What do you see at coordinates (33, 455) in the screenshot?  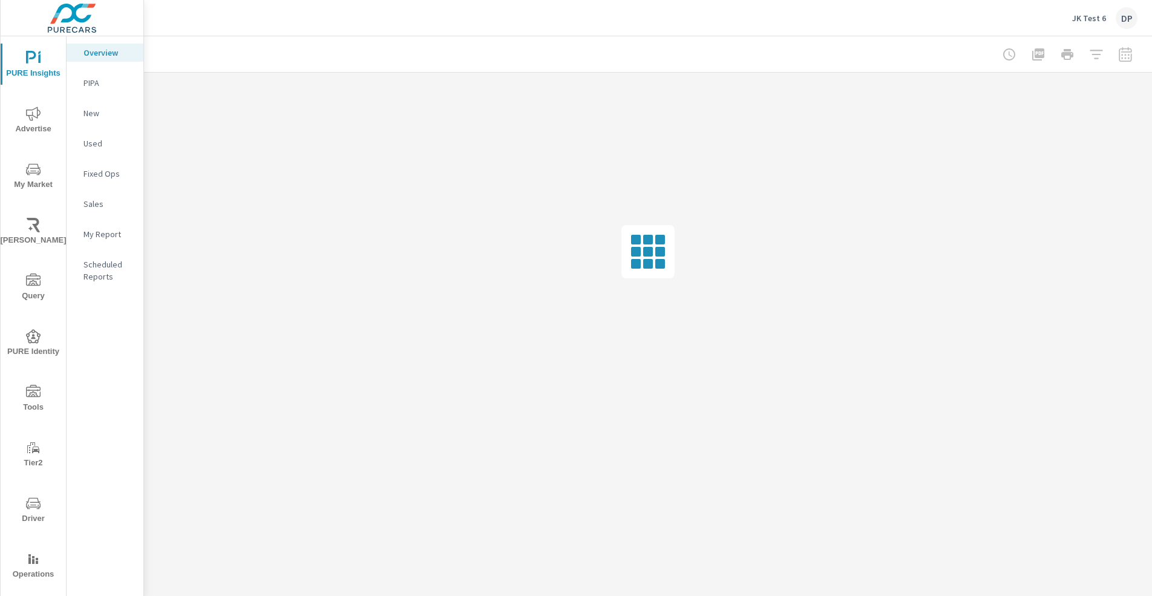 I see `span: Tier2` at bounding box center [33, 455].